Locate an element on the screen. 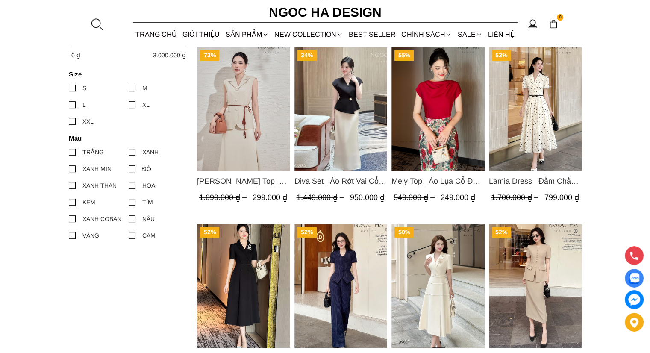 The width and height of the screenshot is (650, 353). a: SALE is located at coordinates (470, 34).